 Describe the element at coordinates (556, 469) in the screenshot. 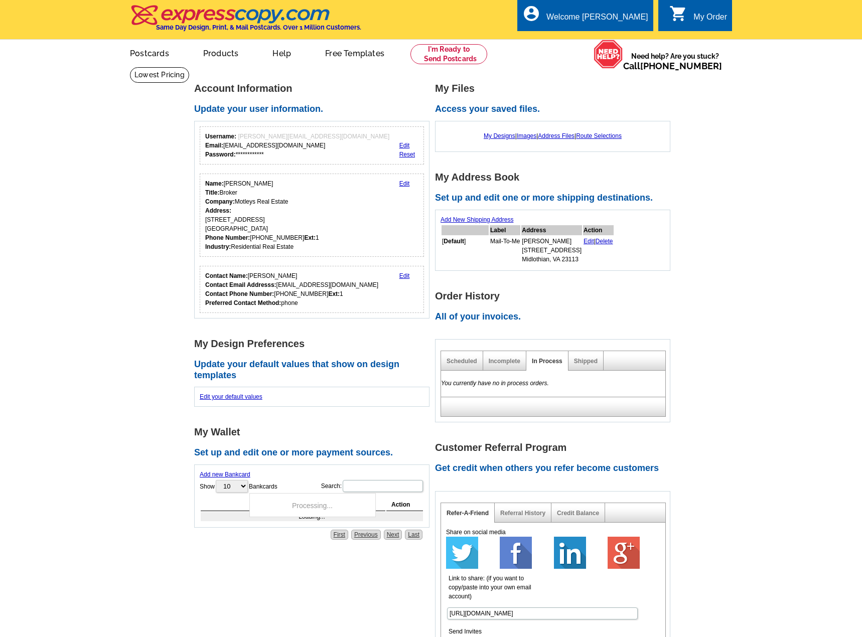

I see `h2: Get credit when others you refer become customers` at that location.